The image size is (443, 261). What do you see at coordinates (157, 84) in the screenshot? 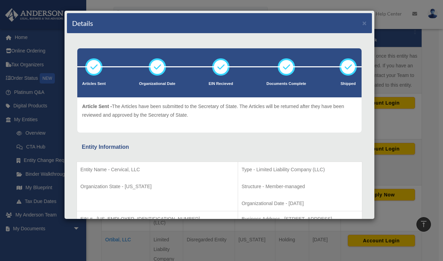
I see `p: Organizational Date` at bounding box center [157, 84].